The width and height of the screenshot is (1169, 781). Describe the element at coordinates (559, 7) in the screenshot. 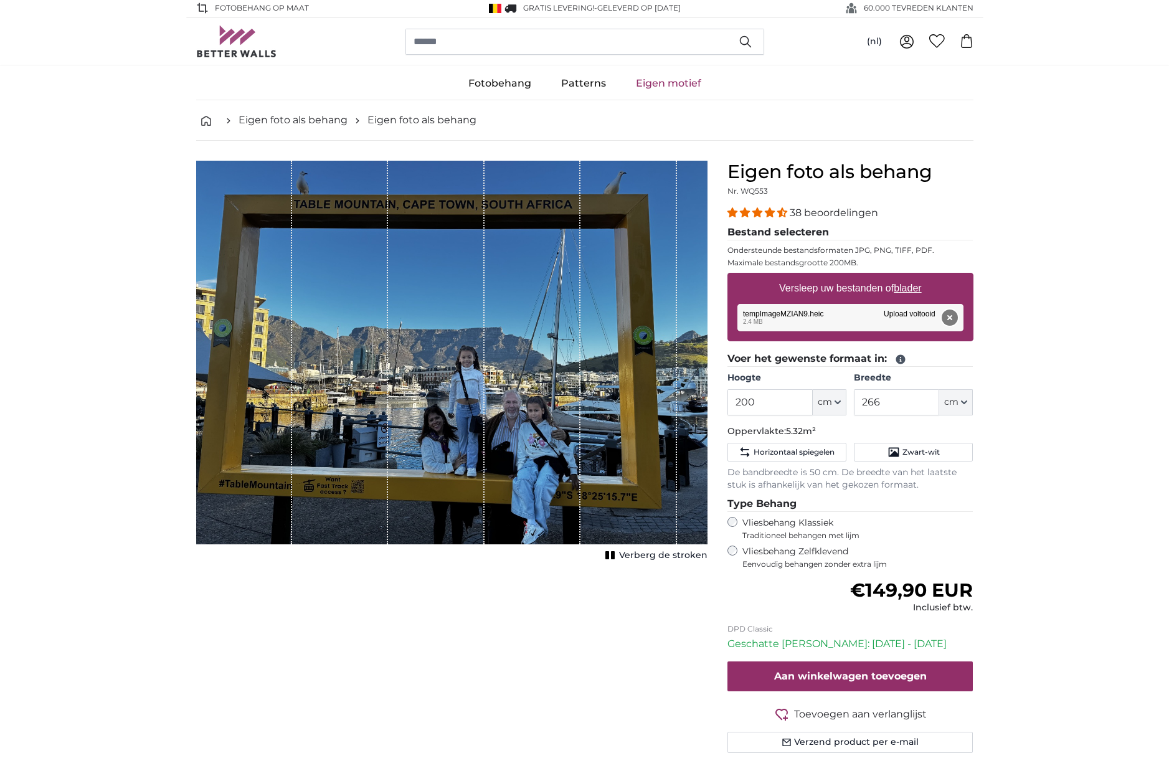

I see `span: GRATIS levering!` at that location.